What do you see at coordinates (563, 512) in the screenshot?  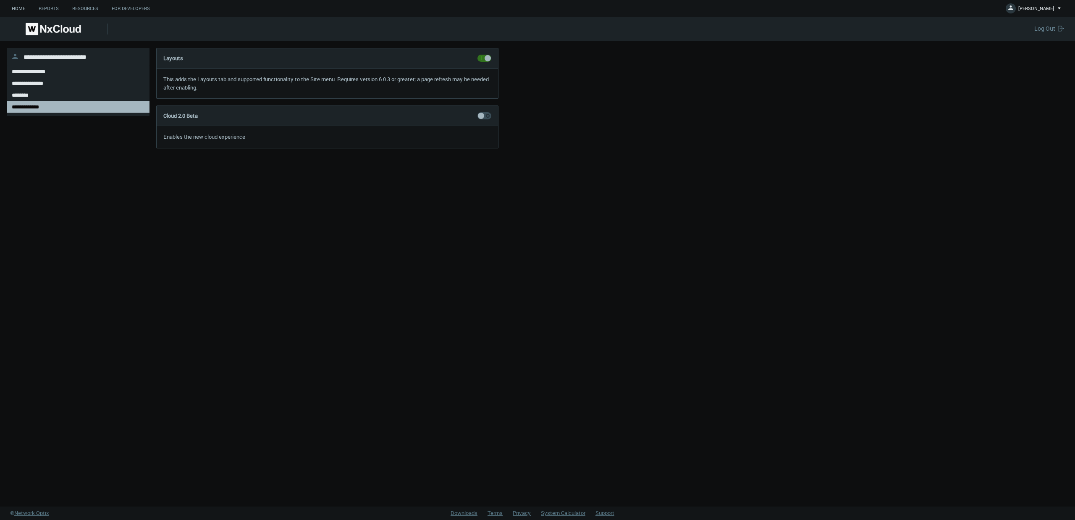 I see `a: System Calculator` at bounding box center [563, 512].